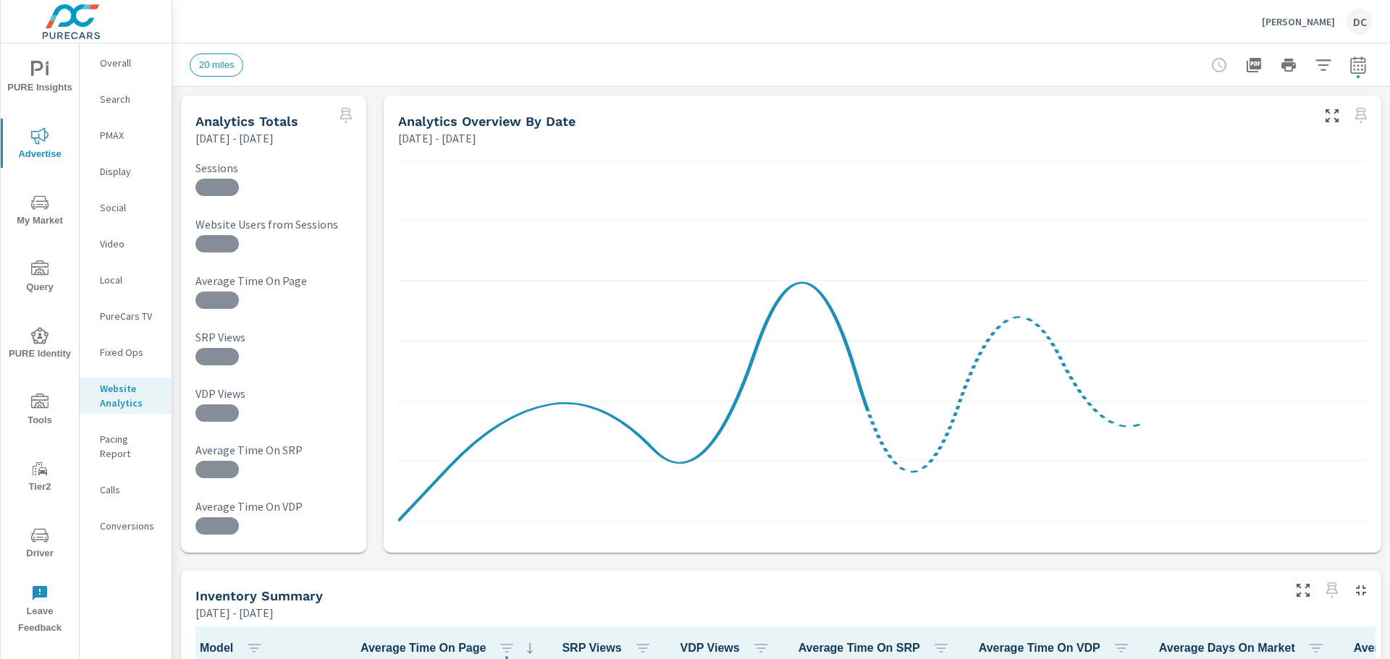 The image size is (1390, 659). I want to click on div: Pacing Report, so click(125, 447).